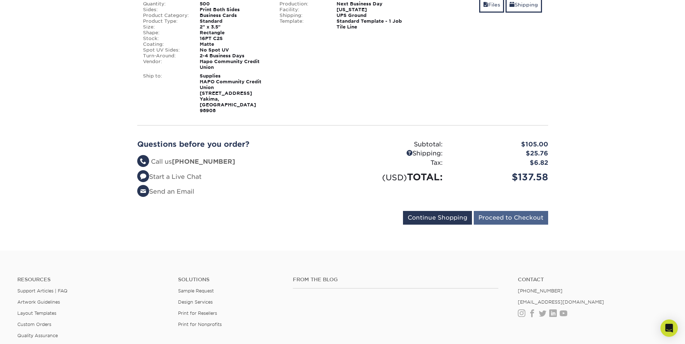  Describe the element at coordinates (234, 16) in the screenshot. I see `div: Business Cards` at that location.